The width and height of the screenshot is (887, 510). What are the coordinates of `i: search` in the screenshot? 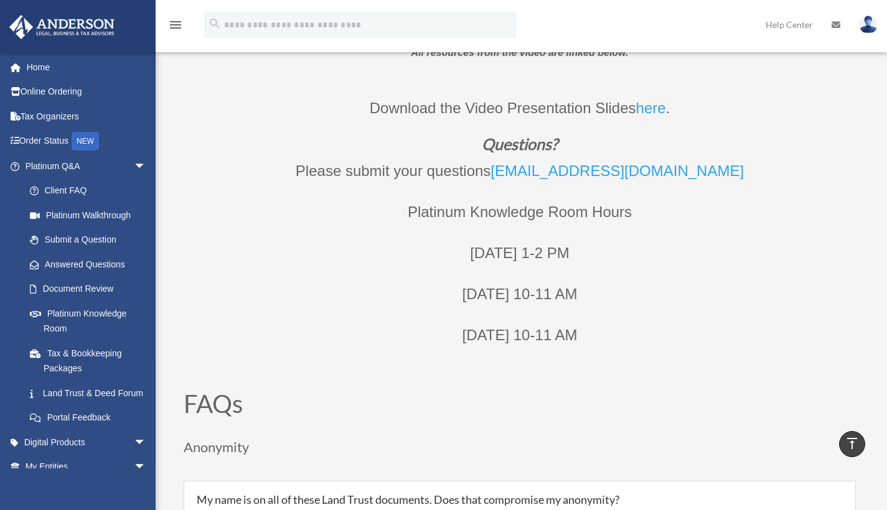 It's located at (215, 24).